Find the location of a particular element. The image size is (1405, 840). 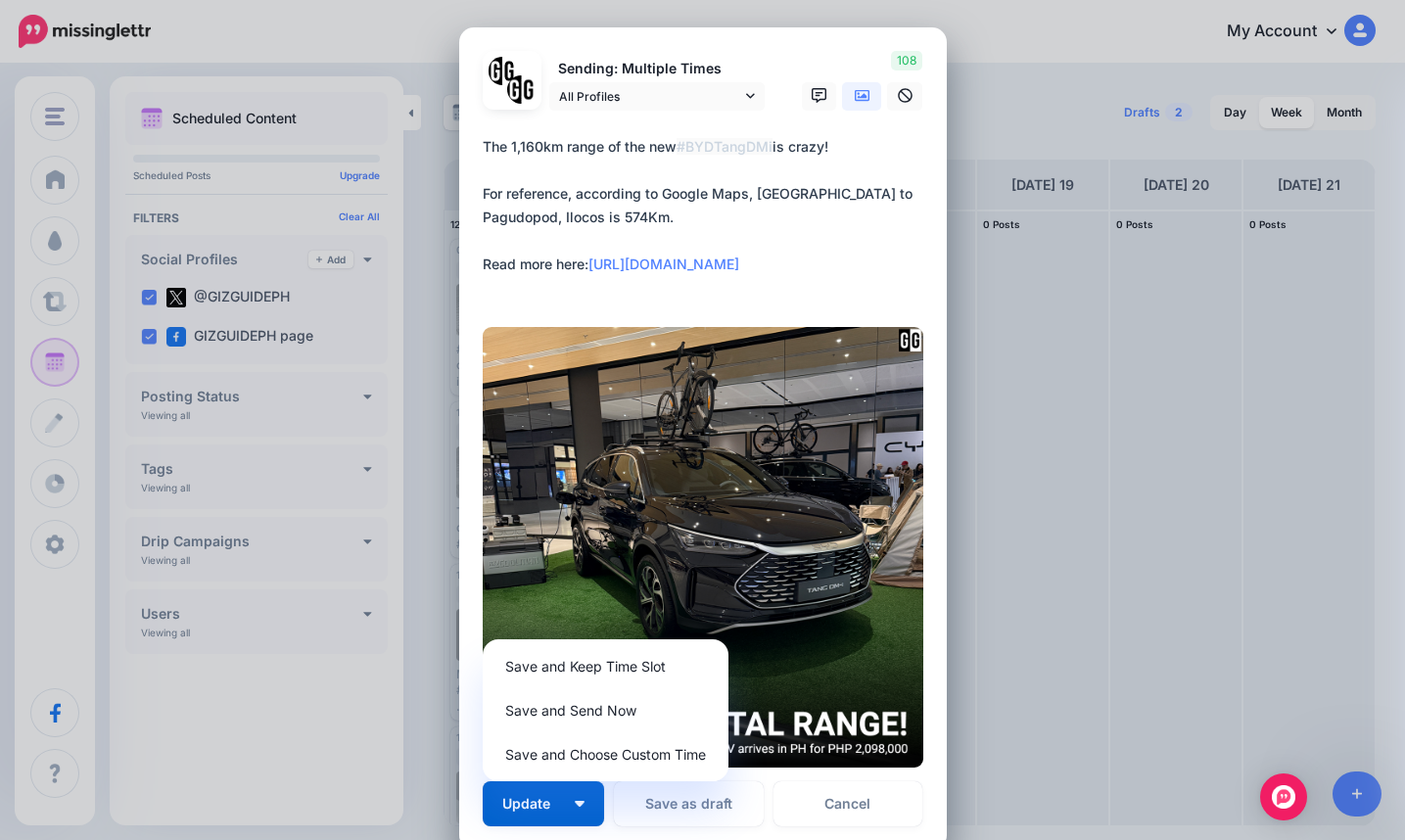

img: 353459792_649996473822713_4483302954317148903_n-bsa138318.png is located at coordinates (502, 71).